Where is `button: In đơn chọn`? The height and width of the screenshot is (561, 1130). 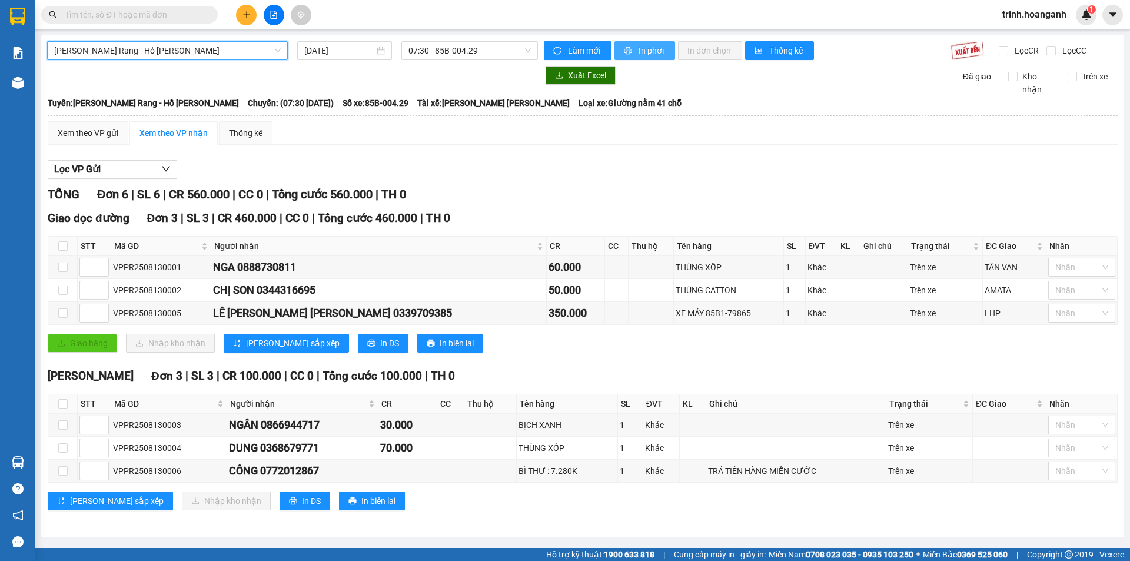 button: In đơn chọn is located at coordinates (710, 51).